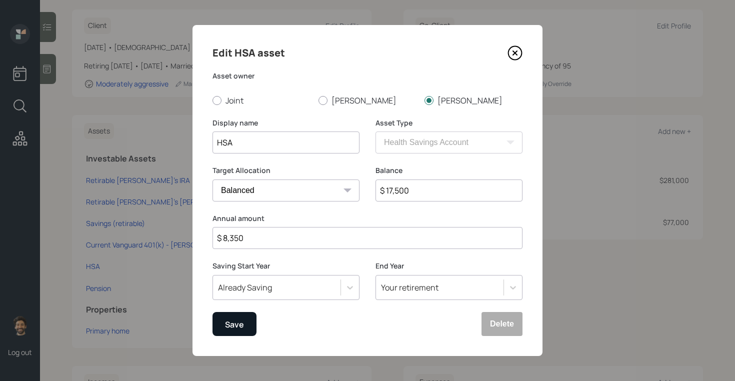 The height and width of the screenshot is (381, 735). What do you see at coordinates (261, 100) in the screenshot?
I see `label: Joint` at bounding box center [261, 100].